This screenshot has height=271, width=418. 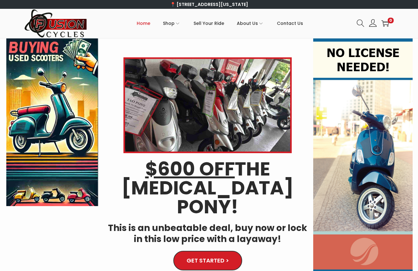 I want to click on a: Shop, so click(x=172, y=23).